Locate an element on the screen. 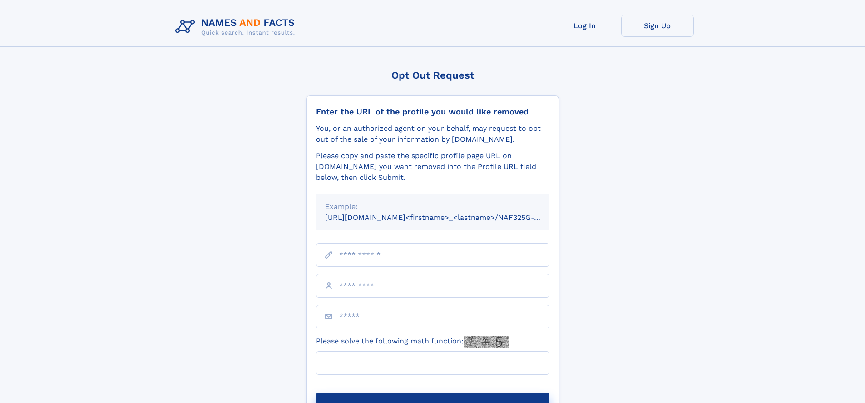 This screenshot has height=403, width=865. div: Example: is located at coordinates (433, 207).